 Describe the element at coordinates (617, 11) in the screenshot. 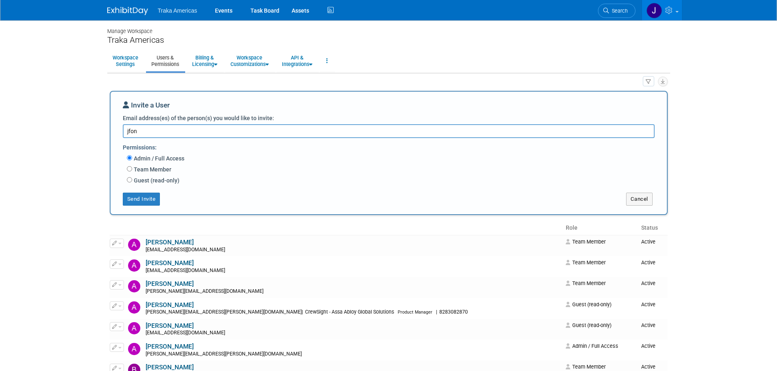

I see `a: Search` at that location.